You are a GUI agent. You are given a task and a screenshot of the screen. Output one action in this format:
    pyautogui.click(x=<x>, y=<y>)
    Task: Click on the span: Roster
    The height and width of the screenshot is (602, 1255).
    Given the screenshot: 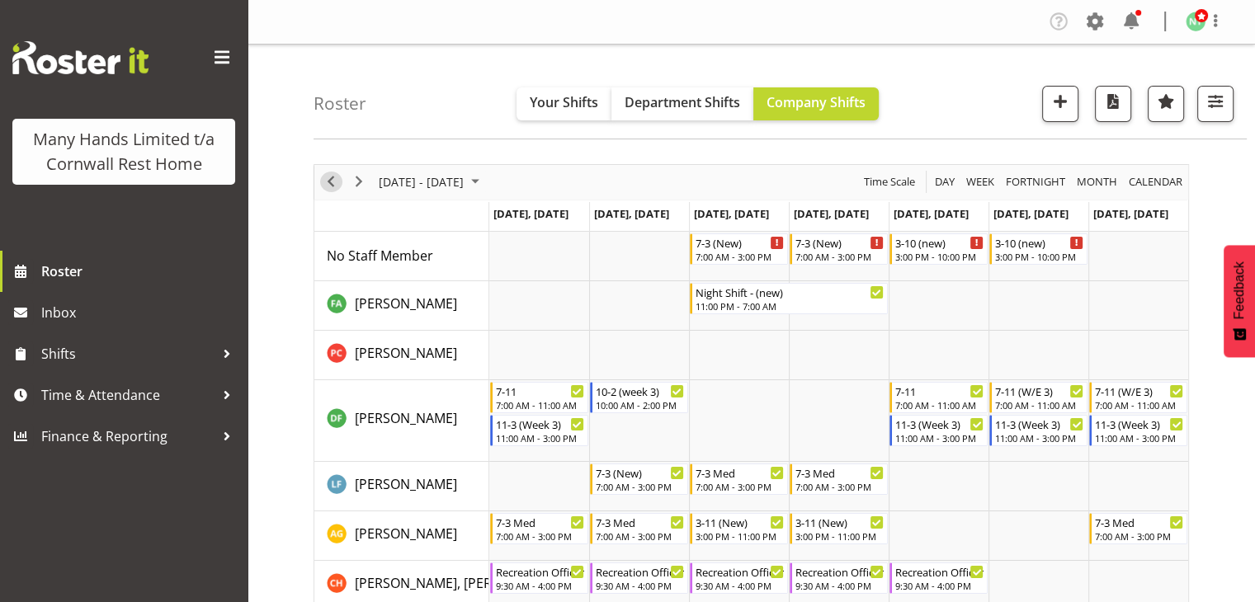 What is the action you would take?
    pyautogui.click(x=140, y=271)
    